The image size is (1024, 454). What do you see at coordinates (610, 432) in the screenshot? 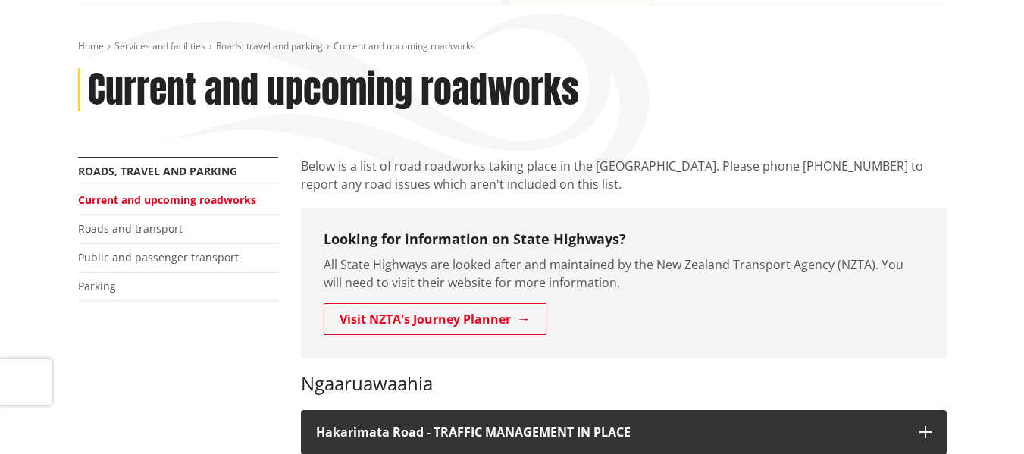
I see `h4: Hakarimata Road - TRAFFIC MANAGEMENT IN PLACE` at bounding box center [610, 432].